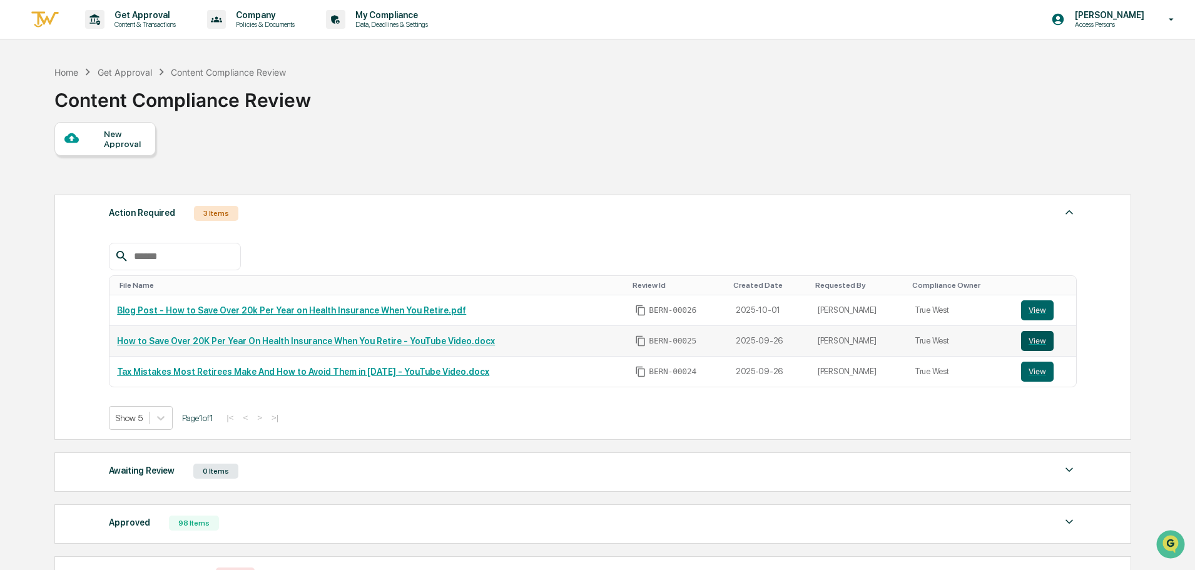 Image resolution: width=1195 pixels, height=570 pixels. What do you see at coordinates (16, 16) in the screenshot?
I see `button: Open customer support` at bounding box center [16, 16].